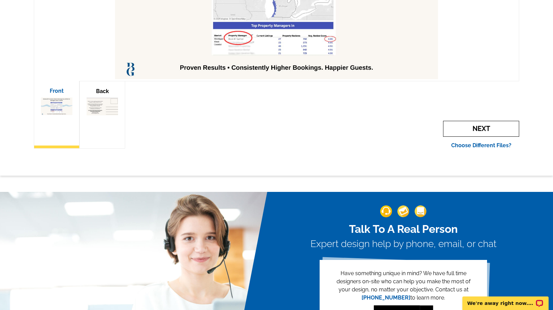 The image size is (553, 310). I want to click on a: Choose Different Files?, so click(481, 145).